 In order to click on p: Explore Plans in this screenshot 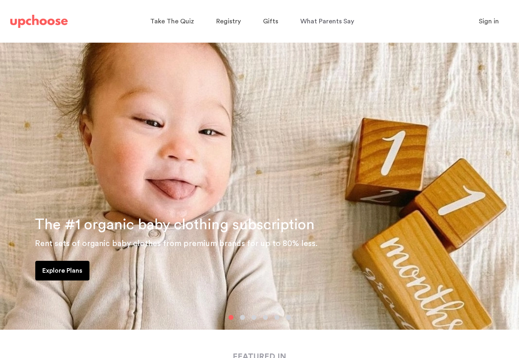, I will do `click(62, 271)`.